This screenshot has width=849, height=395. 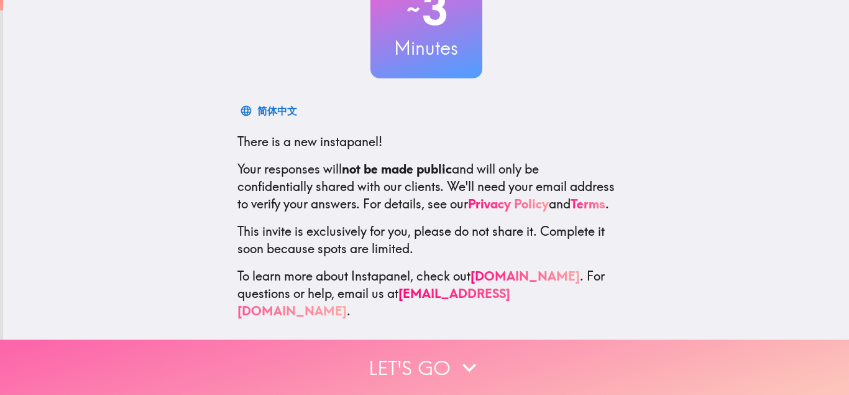 What do you see at coordinates (426, 293) in the screenshot?
I see `p: To learn more about Instapanel, check out . For questions or help, email us at .` at bounding box center [426, 293].